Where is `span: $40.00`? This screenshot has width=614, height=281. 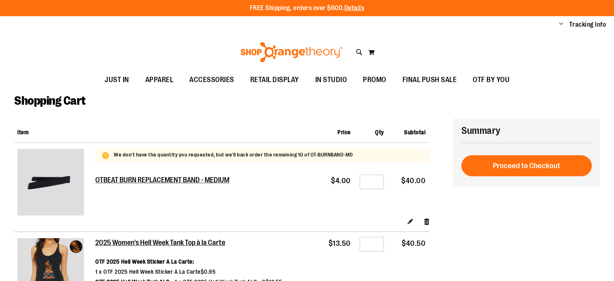 span: $40.00 is located at coordinates (414, 181).